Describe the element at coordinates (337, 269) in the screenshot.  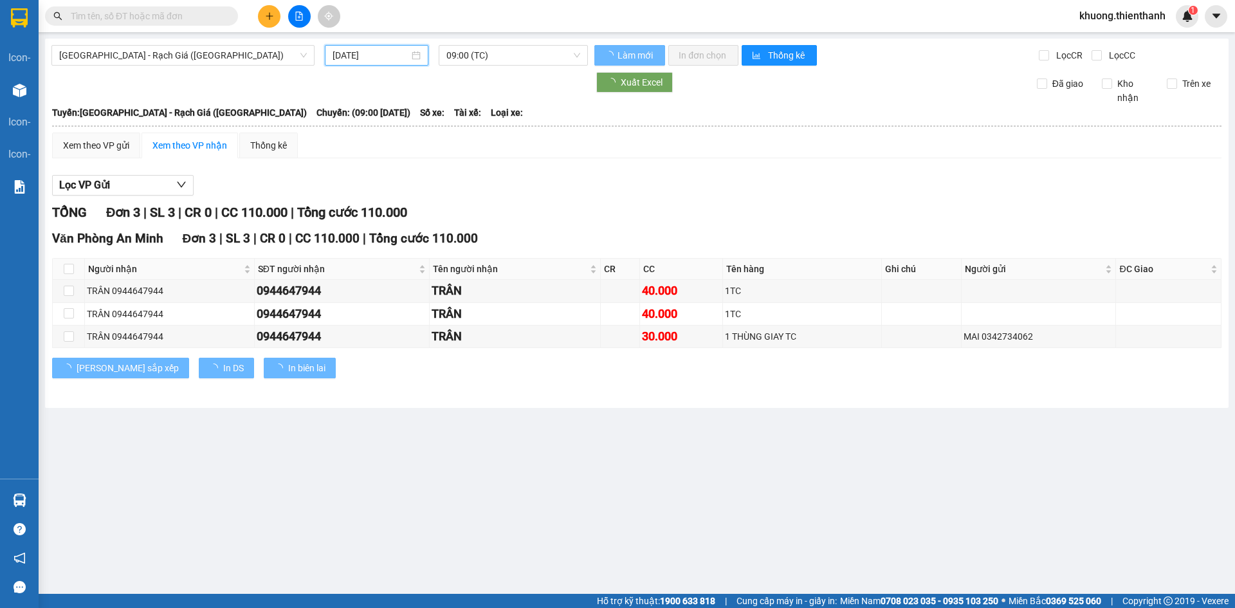
I see `span: SĐT người nhận` at that location.